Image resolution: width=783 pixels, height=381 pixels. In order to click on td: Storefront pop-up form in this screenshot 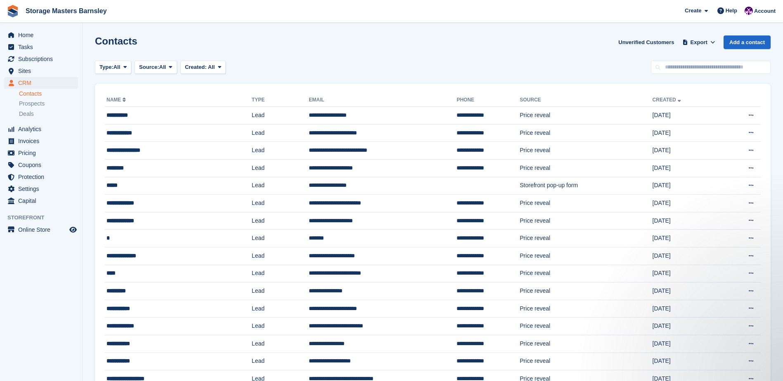, I will do `click(586, 186)`.